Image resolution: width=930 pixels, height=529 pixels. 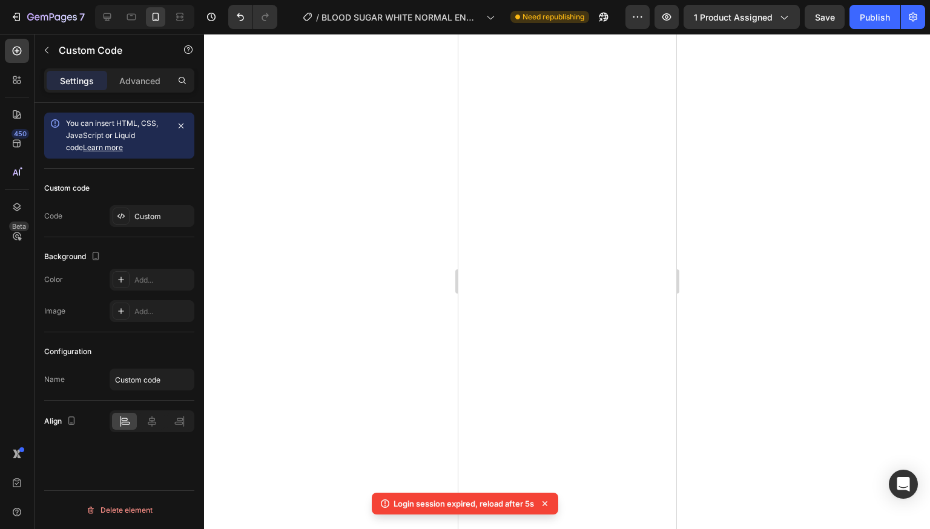 I want to click on div: 450, so click(x=20, y=134).